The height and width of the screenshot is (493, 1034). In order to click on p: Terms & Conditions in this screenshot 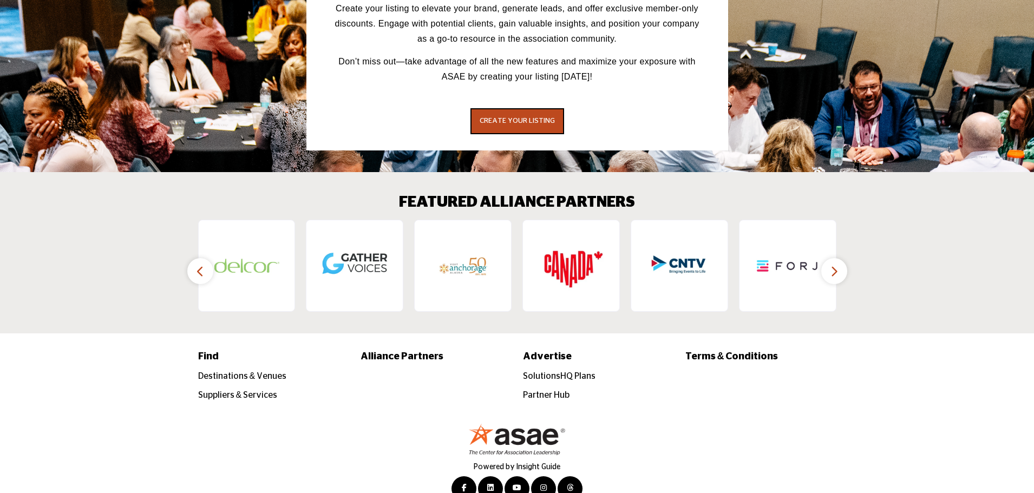, I will do `click(761, 357)`.